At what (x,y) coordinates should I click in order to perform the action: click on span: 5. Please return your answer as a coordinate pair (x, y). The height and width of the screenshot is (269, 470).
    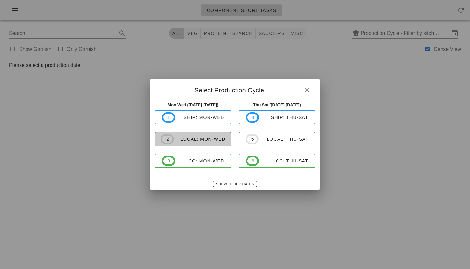
    Looking at the image, I should click on (252, 139).